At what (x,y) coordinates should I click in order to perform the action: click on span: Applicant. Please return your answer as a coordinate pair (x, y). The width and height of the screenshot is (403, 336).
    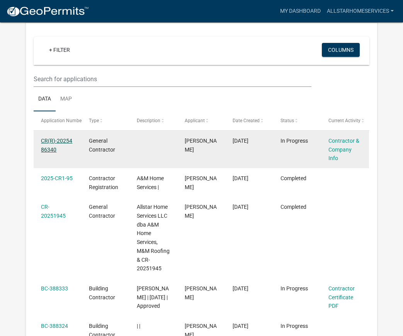
    Looking at the image, I should click on (195, 120).